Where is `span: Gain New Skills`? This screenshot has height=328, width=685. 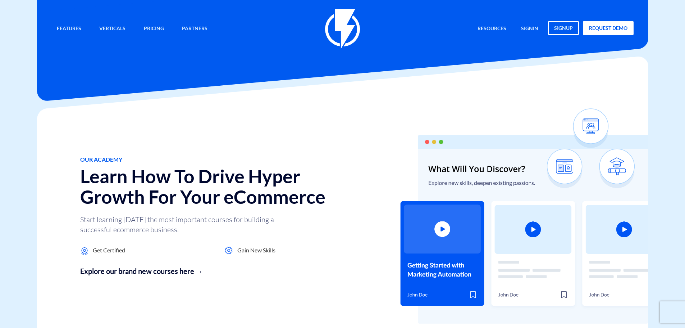
span: Gain New Skills is located at coordinates (256, 250).